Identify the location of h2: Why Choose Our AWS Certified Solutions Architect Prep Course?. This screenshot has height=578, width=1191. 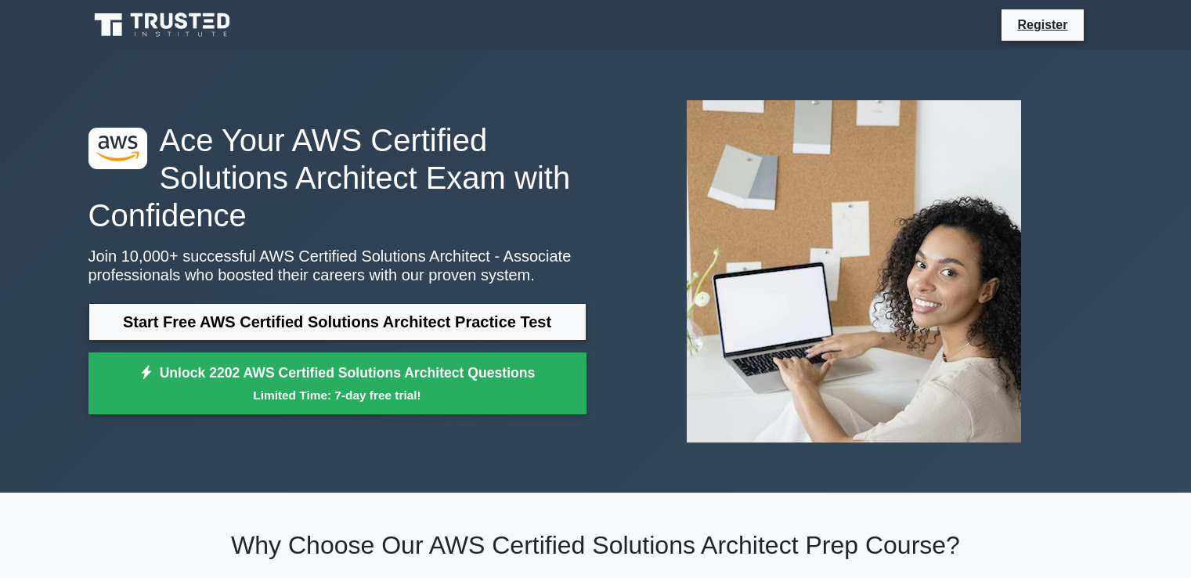
(596, 545).